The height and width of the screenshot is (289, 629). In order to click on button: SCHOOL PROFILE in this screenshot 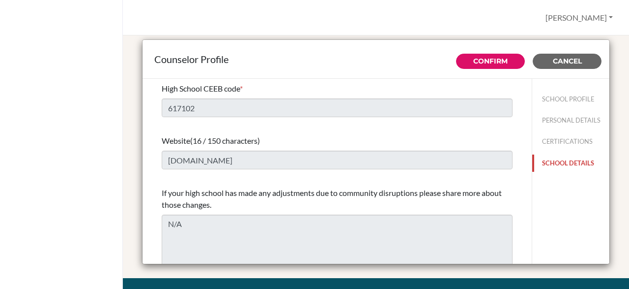, I will do `click(571, 99)`.